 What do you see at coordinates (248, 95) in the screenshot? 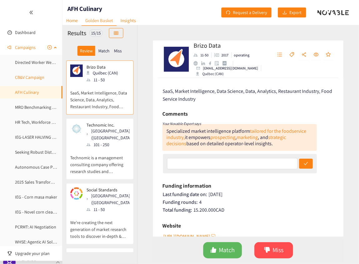
I see `span: SaaS, Market Intelligence, Data Science, Data, Analytics, Restaurant Industry, Food Service Industry` at bounding box center [248, 95].